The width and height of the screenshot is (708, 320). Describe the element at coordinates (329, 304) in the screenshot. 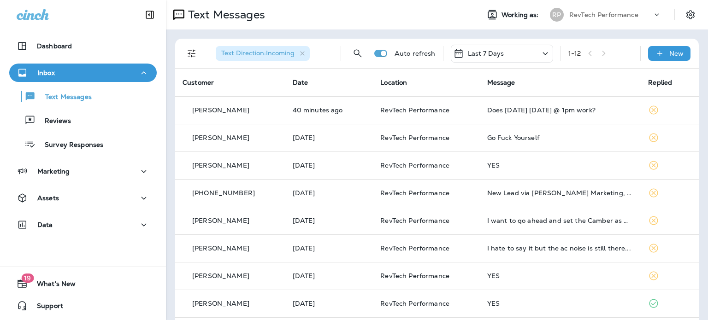

I see `p: Aug 6, 2025 11:07 AM` at that location.